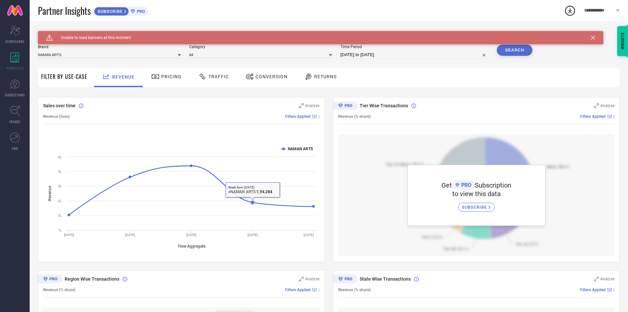 The height and width of the screenshot is (312, 628). What do you see at coordinates (300, 149) in the screenshot?
I see `text: NAMAN ARTS` at bounding box center [300, 149].